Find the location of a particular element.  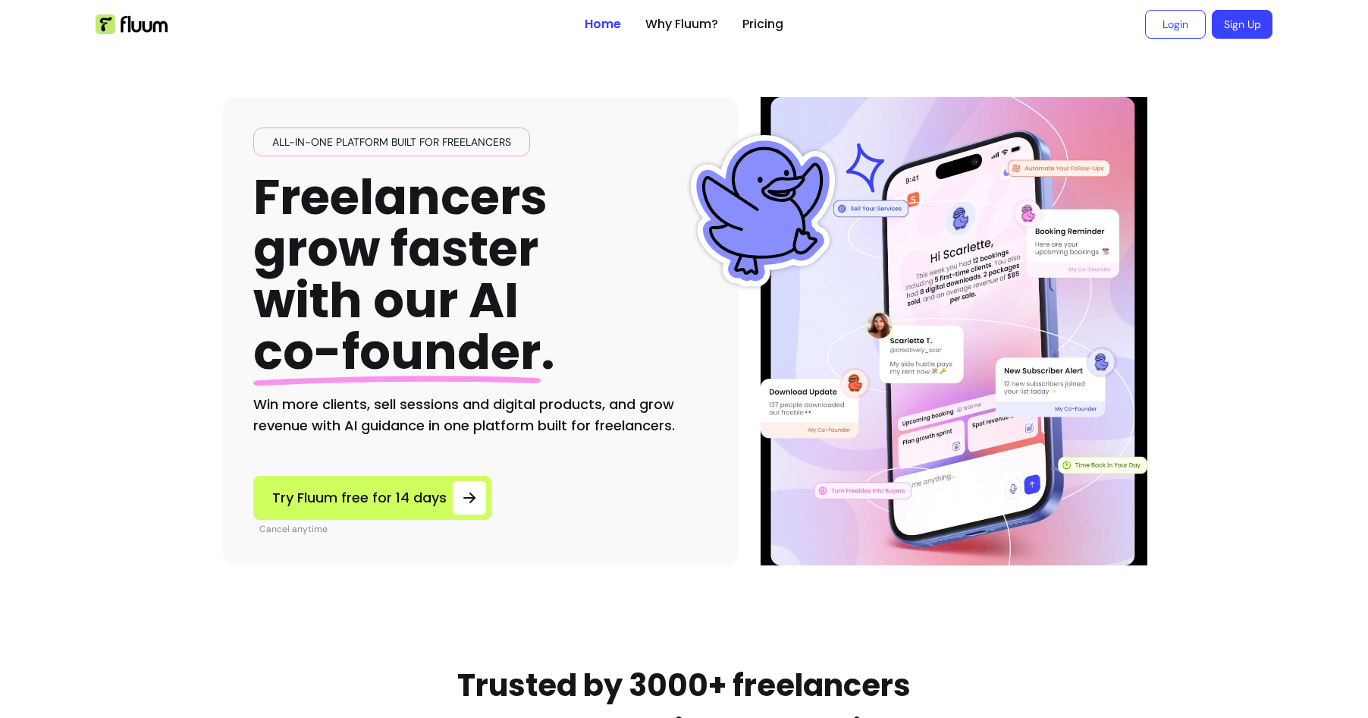

img: Fluum Logo is located at coordinates (131, 24).